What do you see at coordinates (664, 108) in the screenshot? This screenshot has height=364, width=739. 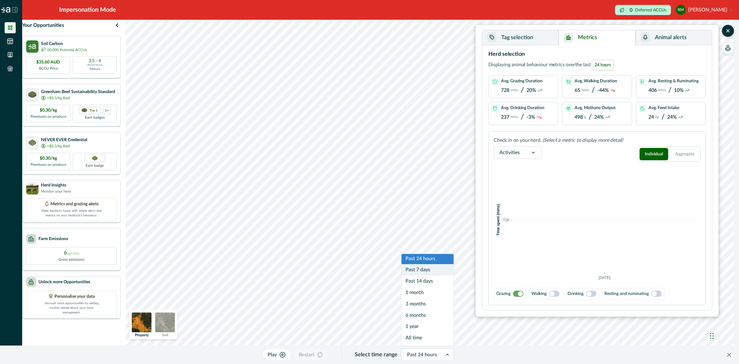 I see `p: Avg. Feed Intake` at bounding box center [664, 108].